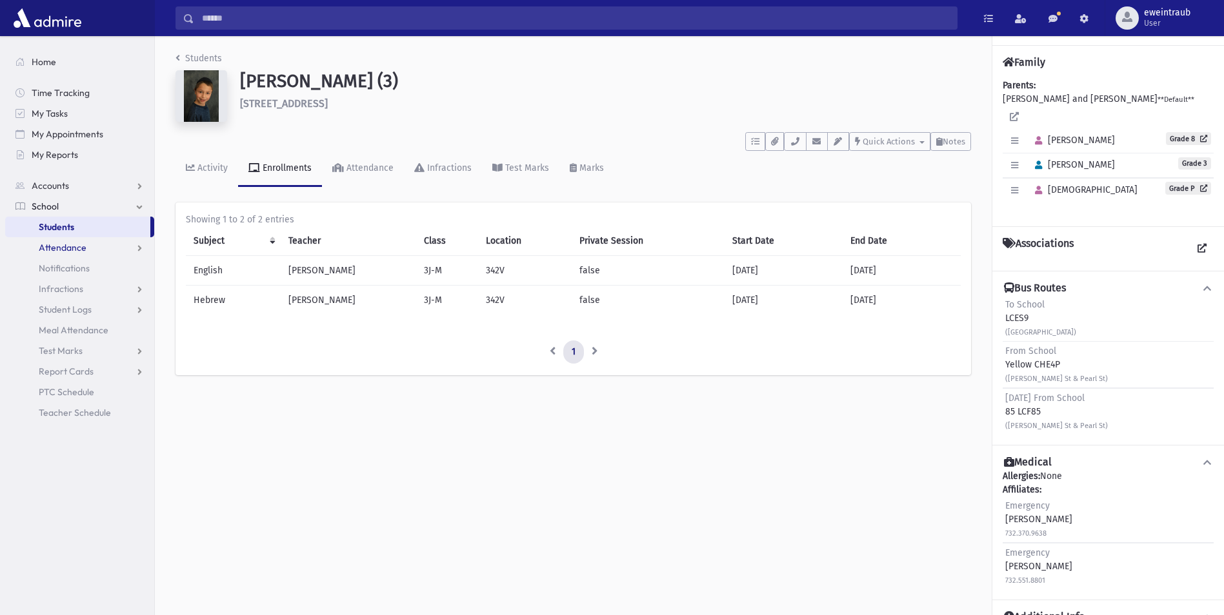  What do you see at coordinates (1026, 533) in the screenshot?
I see `small: 732.370.9638` at bounding box center [1026, 533].